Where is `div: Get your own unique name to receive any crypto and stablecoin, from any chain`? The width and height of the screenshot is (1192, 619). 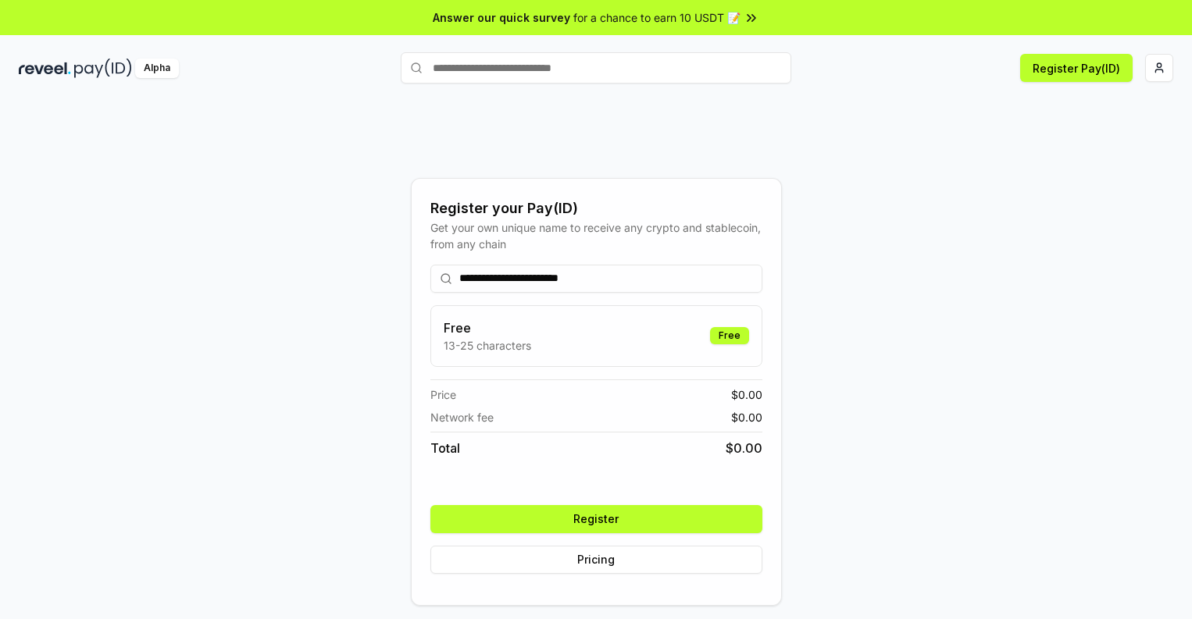
div: Get your own unique name to receive any crypto and stablecoin, from any chain is located at coordinates (596, 236).